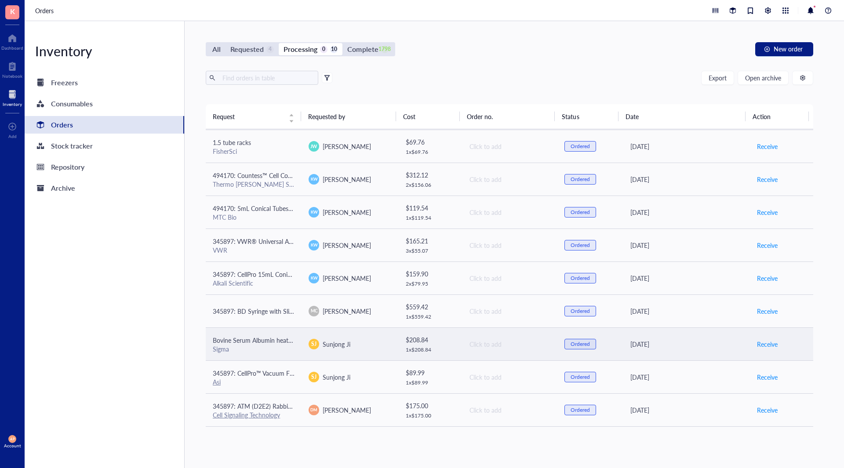 The width and height of the screenshot is (844, 468). I want to click on span: K, so click(12, 11).